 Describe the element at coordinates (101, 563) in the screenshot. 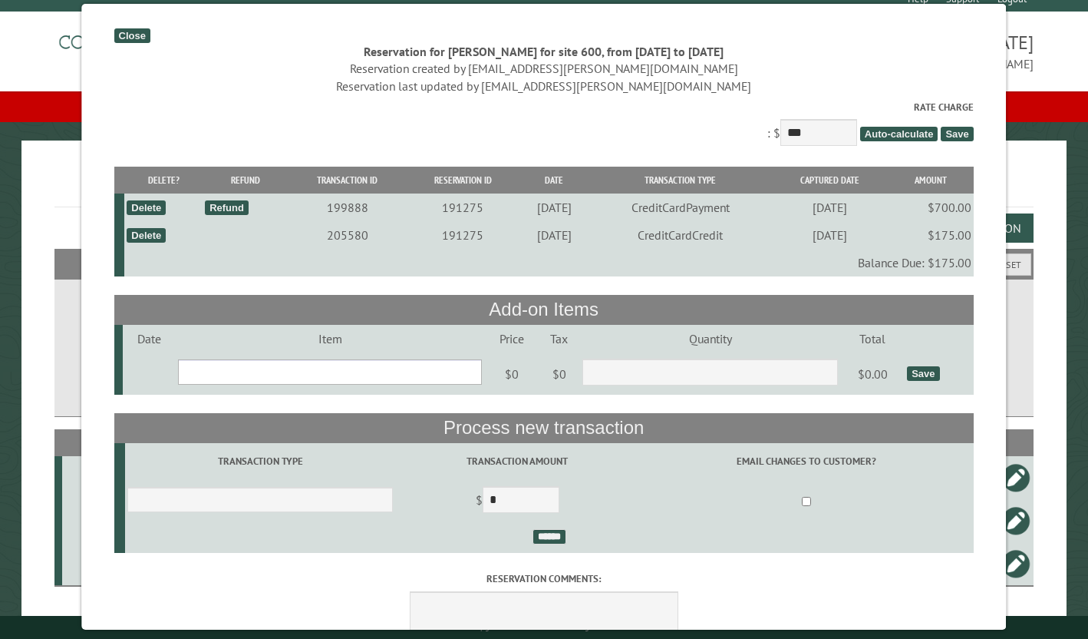

I see `div: 13` at that location.